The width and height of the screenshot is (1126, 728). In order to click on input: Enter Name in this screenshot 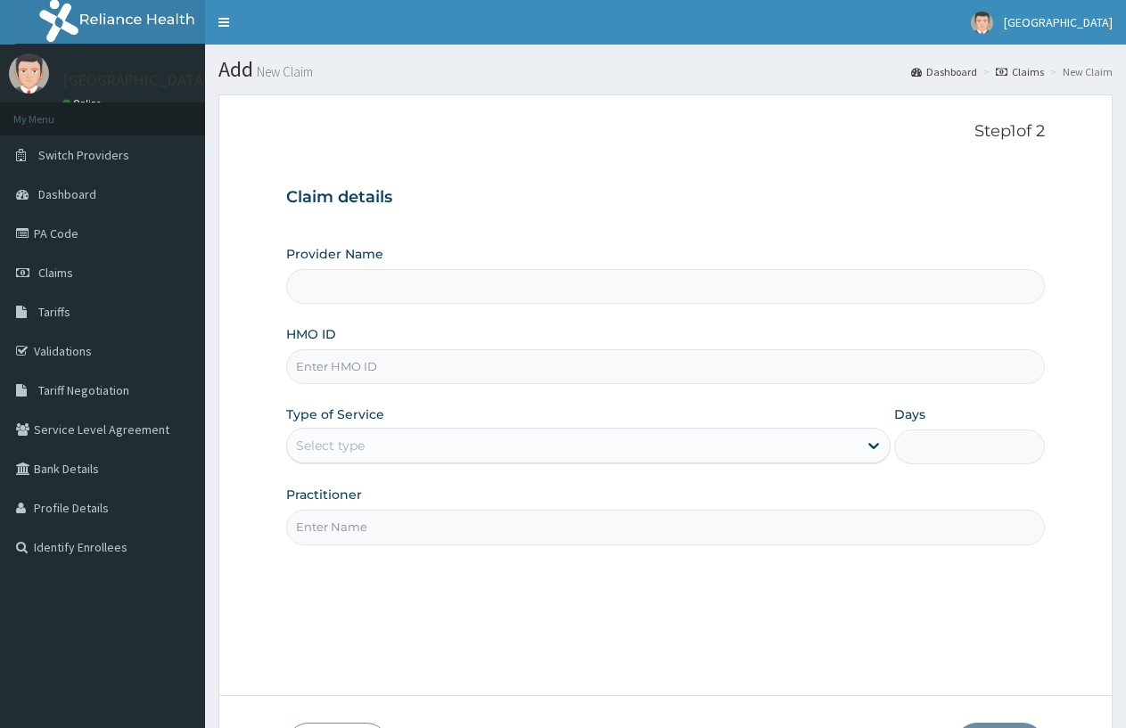, I will do `click(665, 527)`.